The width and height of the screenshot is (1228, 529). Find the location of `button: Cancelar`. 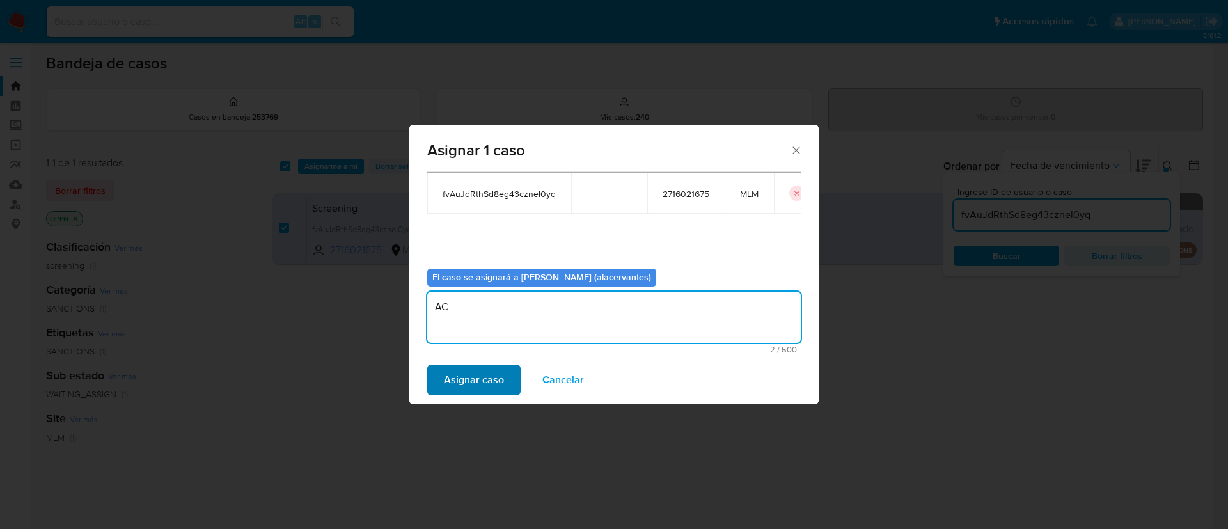

button: Cancelar is located at coordinates (563, 380).